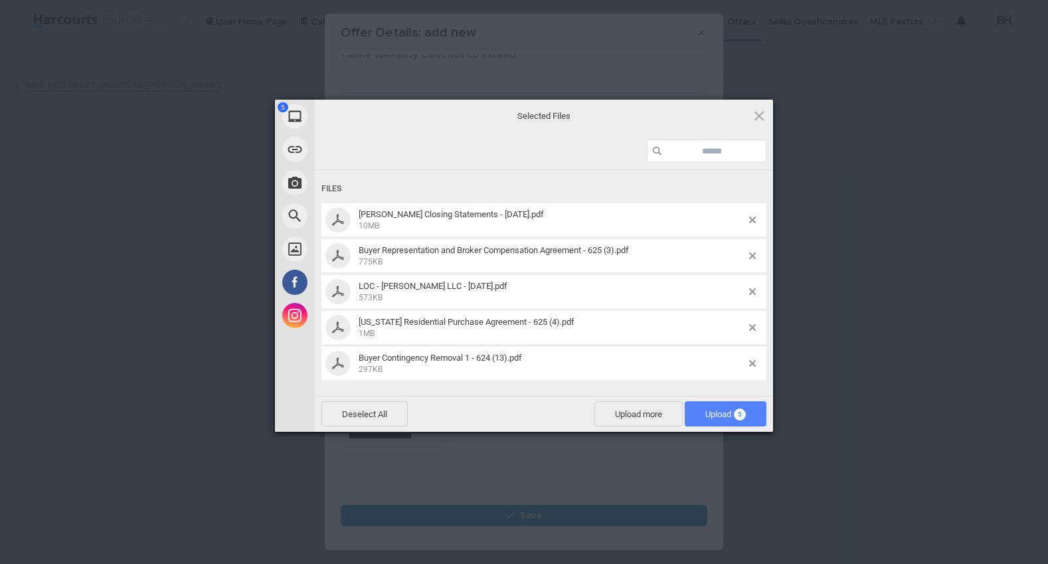 Image resolution: width=1048 pixels, height=564 pixels. I want to click on span: 775KB, so click(371, 262).